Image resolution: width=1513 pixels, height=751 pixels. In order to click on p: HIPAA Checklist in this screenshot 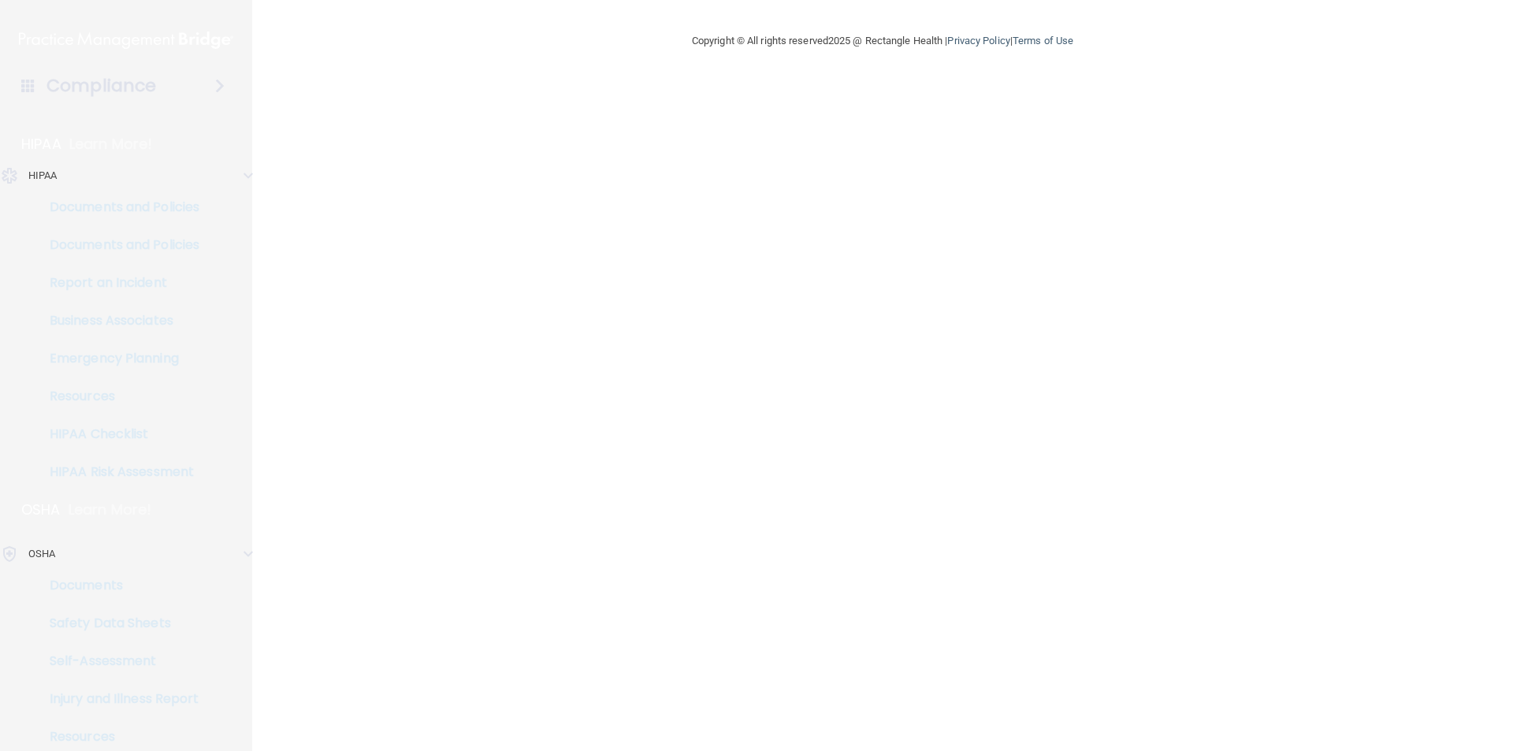, I will do `click(117, 434)`.